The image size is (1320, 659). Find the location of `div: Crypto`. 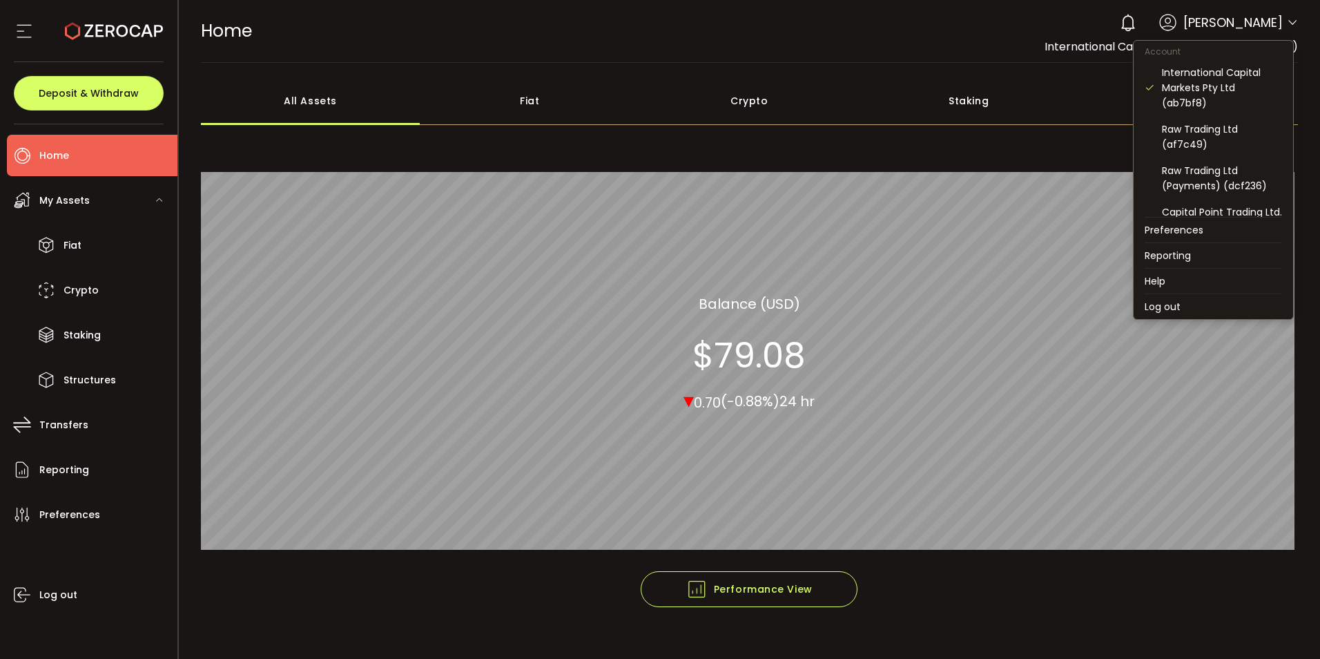

div: Crypto is located at coordinates (749, 101).